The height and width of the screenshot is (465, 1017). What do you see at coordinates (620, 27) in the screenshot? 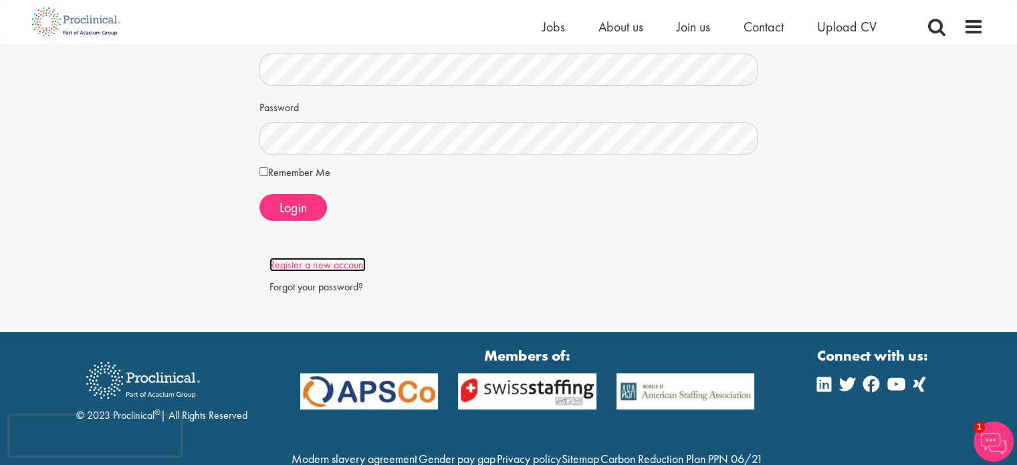
I see `span: About us` at bounding box center [620, 27].